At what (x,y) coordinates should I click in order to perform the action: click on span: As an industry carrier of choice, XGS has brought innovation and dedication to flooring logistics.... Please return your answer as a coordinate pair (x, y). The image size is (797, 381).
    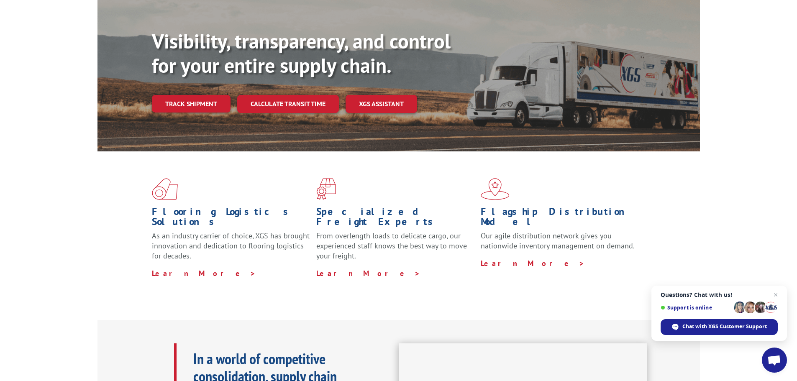
    Looking at the image, I should click on (231, 246).